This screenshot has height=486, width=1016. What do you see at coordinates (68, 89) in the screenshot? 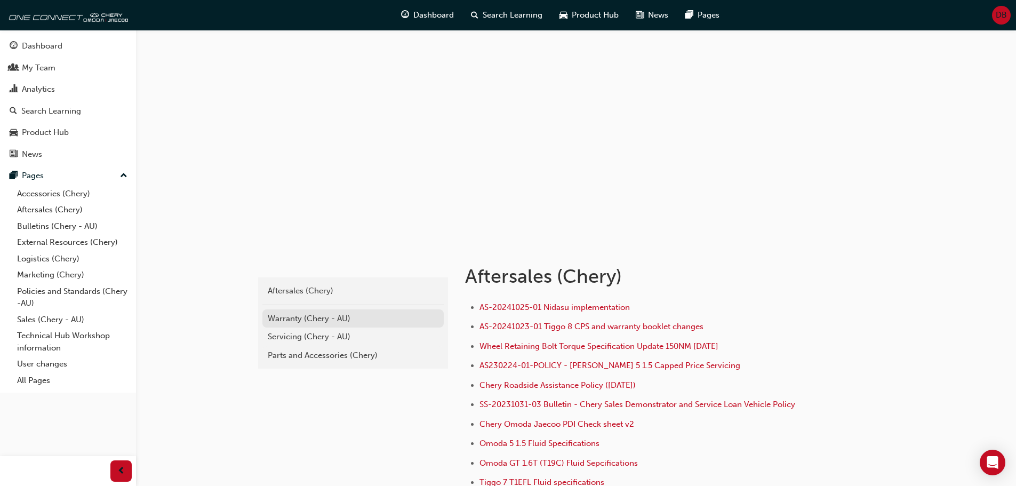
I see `a: Analytics` at bounding box center [68, 89].